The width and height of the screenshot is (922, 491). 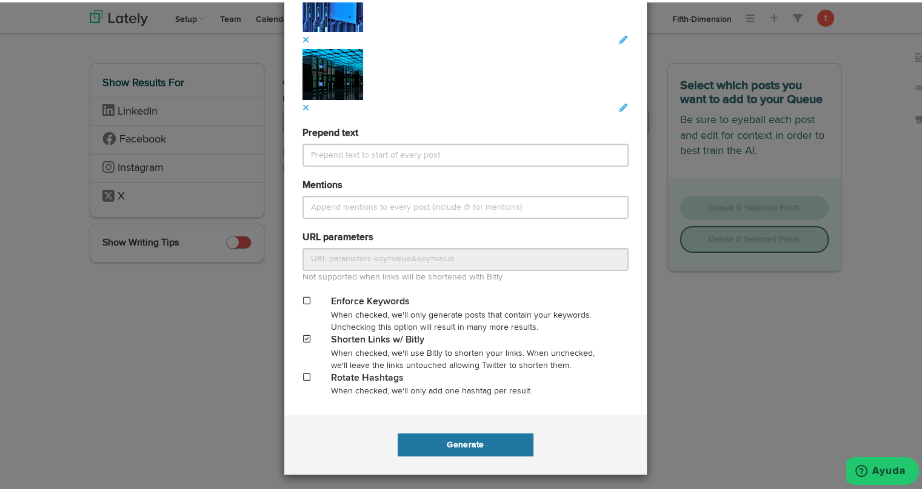 What do you see at coordinates (465, 319) in the screenshot?
I see `div: When checked, we'll only generate posts that contain your keywords. Unchecking this option will r...` at bounding box center [465, 319].